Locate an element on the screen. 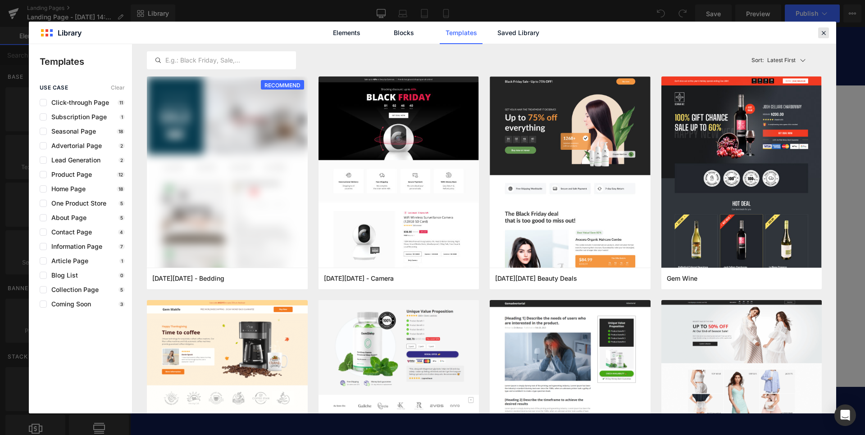  a: FAQs is located at coordinates (302, 19).